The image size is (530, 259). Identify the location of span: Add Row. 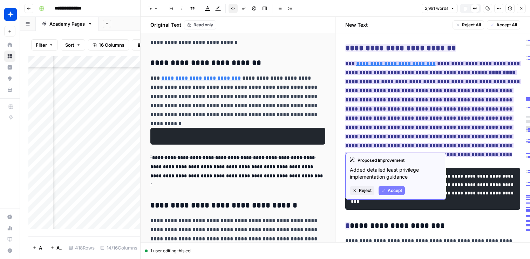
(40, 248).